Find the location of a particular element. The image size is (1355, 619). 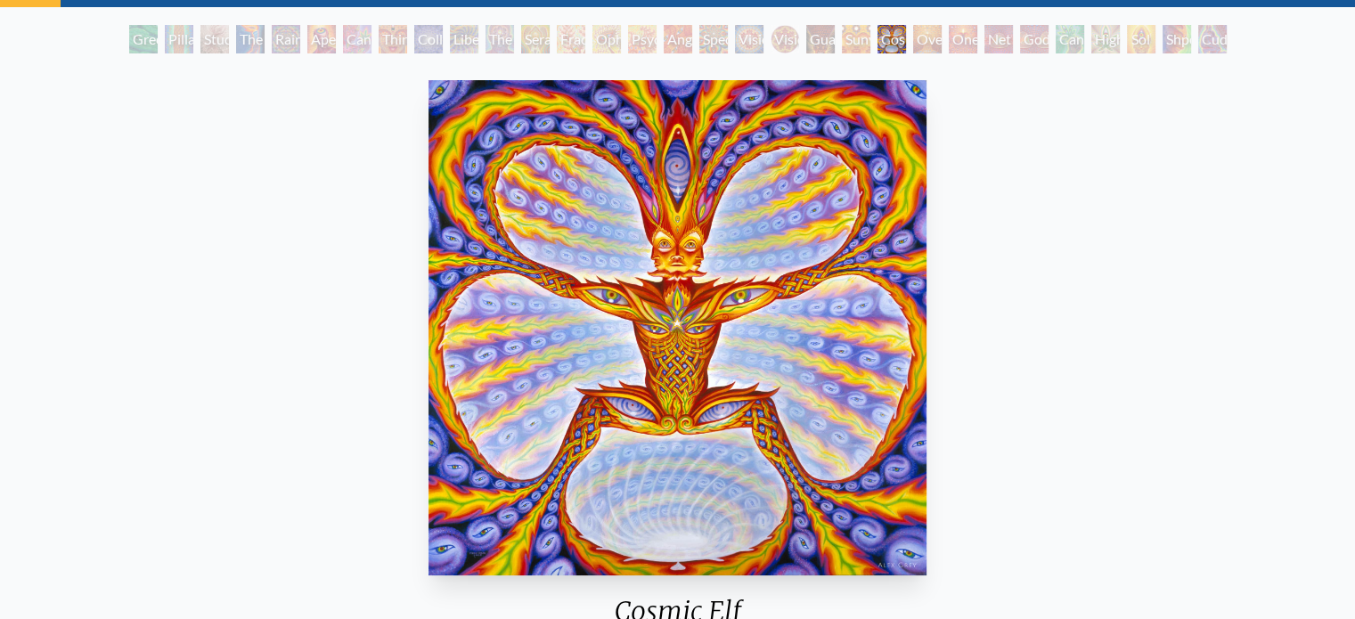

div: Net of Being is located at coordinates (998, 39).